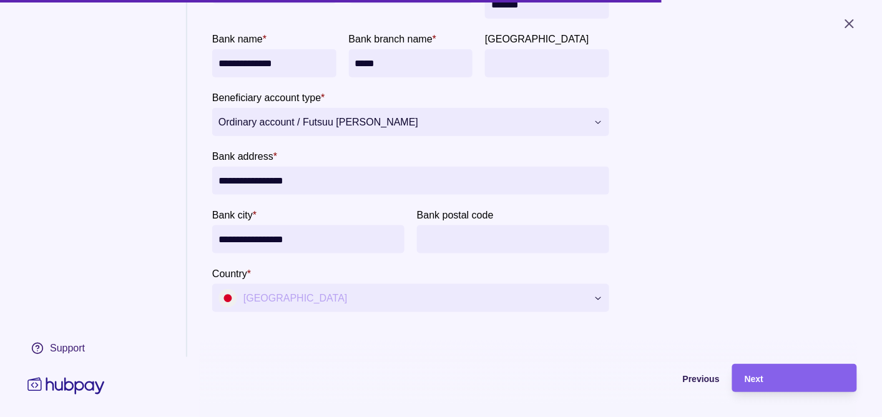 This screenshot has width=882, height=417. I want to click on span: Previous, so click(701, 379).